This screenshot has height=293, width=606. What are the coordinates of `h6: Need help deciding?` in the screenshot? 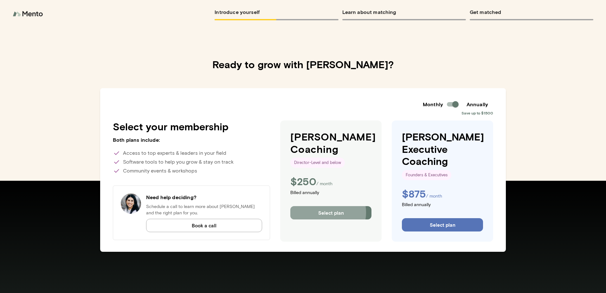 It's located at (204, 197).